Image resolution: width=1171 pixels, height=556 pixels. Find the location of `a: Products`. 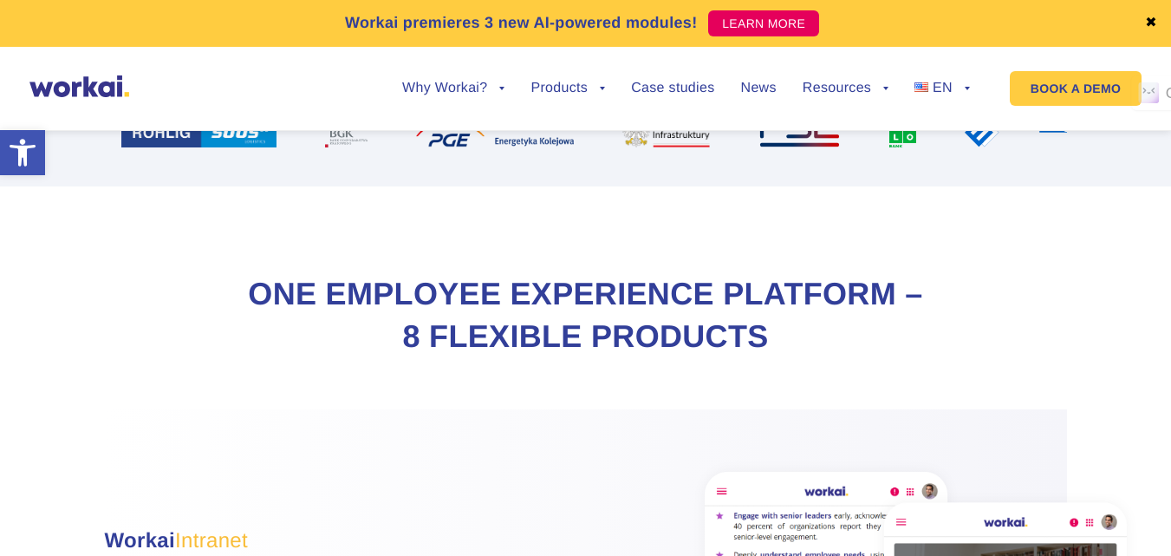

a: Products is located at coordinates (568, 88).